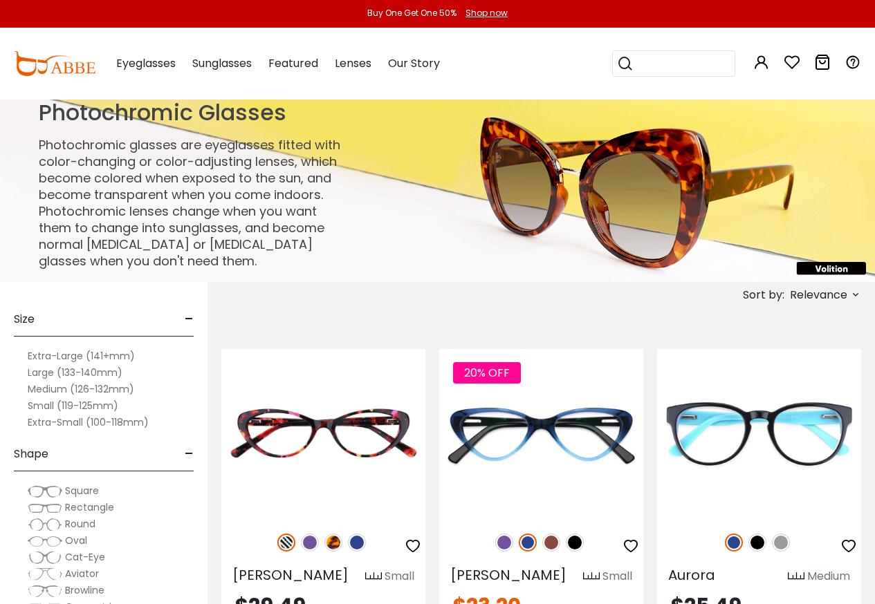 The height and width of the screenshot is (604, 875). What do you see at coordinates (24, 319) in the screenshot?
I see `span: Size` at bounding box center [24, 319].